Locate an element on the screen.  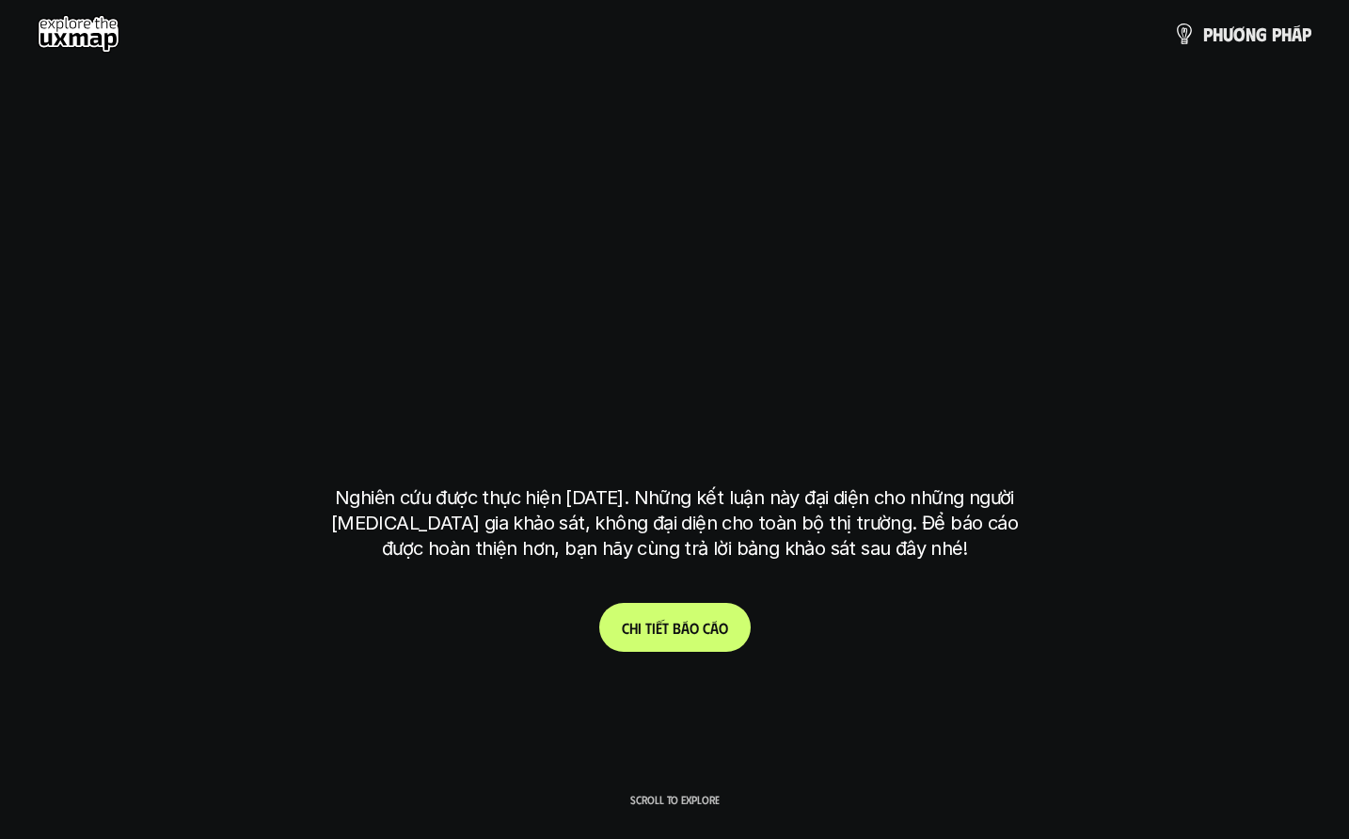
span: g is located at coordinates (1261, 34).